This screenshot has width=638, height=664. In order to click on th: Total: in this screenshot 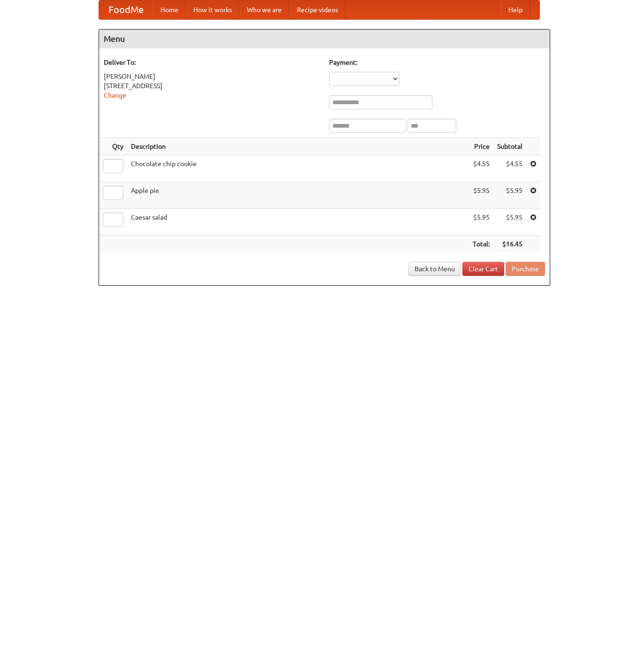, I will do `click(481, 244)`.